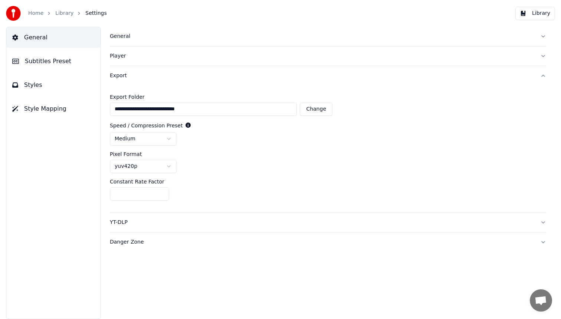 The height and width of the screenshot is (319, 561). I want to click on button: Export, so click(328, 76).